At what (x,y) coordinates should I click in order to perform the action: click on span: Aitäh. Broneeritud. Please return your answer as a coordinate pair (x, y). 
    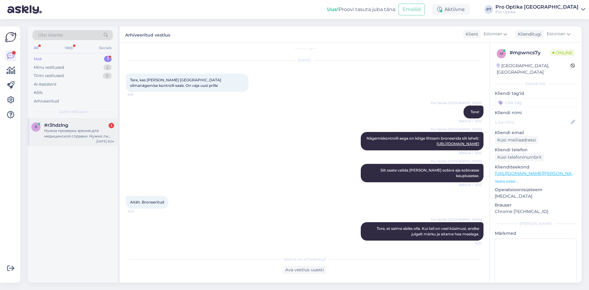
    Looking at the image, I should click on (147, 202).